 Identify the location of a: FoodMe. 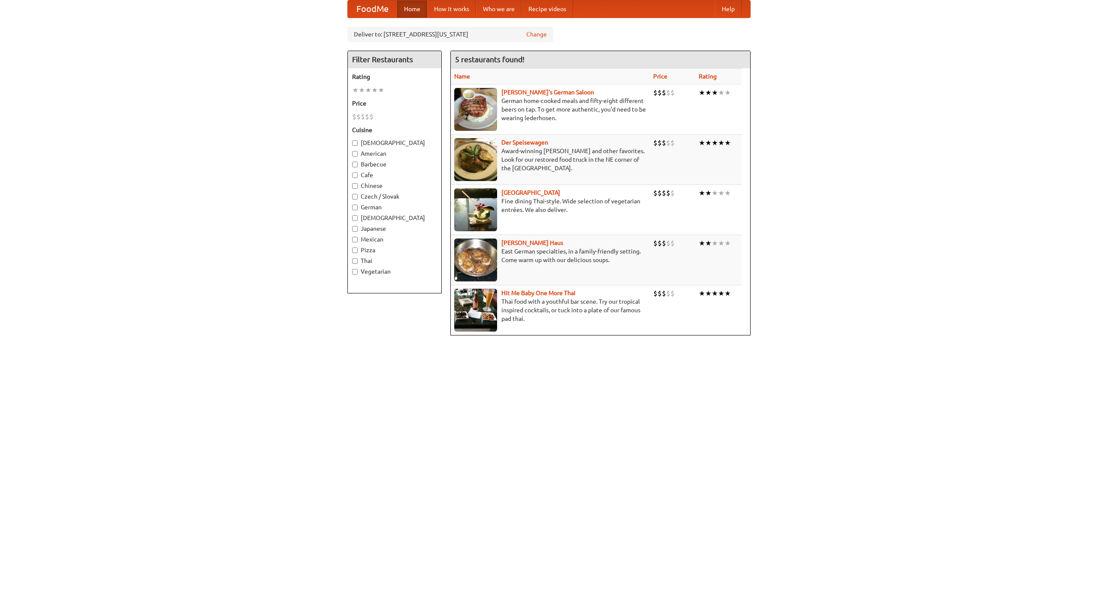
(372, 9).